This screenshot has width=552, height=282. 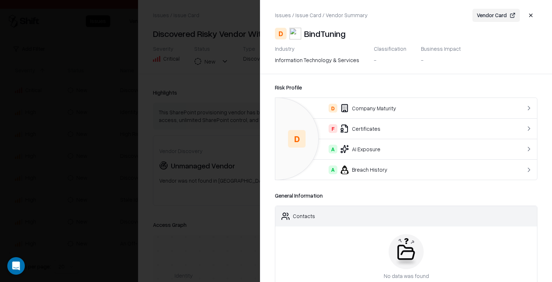 What do you see at coordinates (295, 34) in the screenshot?
I see `img: BindTuning` at bounding box center [295, 34].